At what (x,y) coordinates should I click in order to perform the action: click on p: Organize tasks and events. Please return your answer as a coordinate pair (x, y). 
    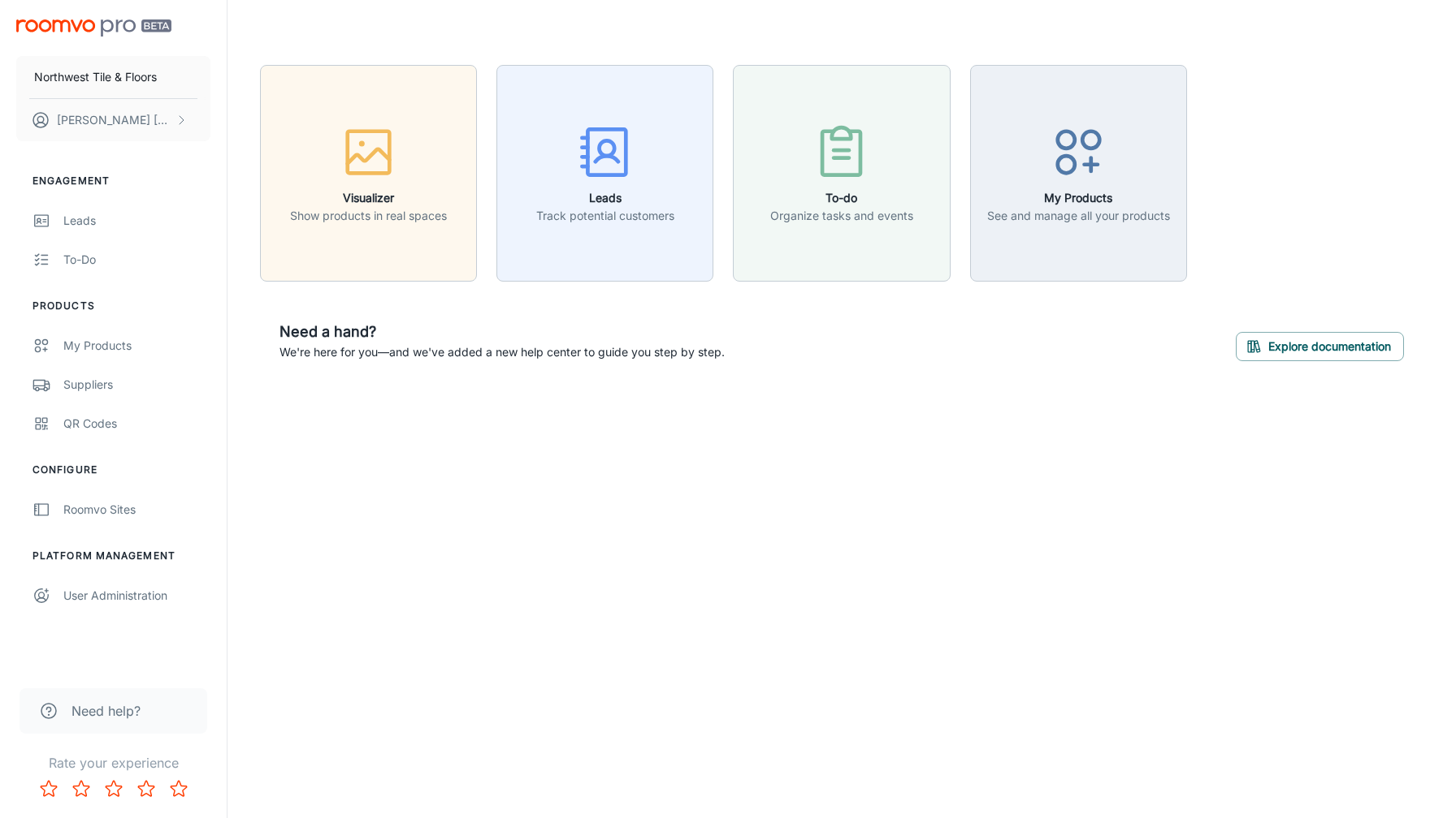
    Looking at the image, I should click on (842, 216).